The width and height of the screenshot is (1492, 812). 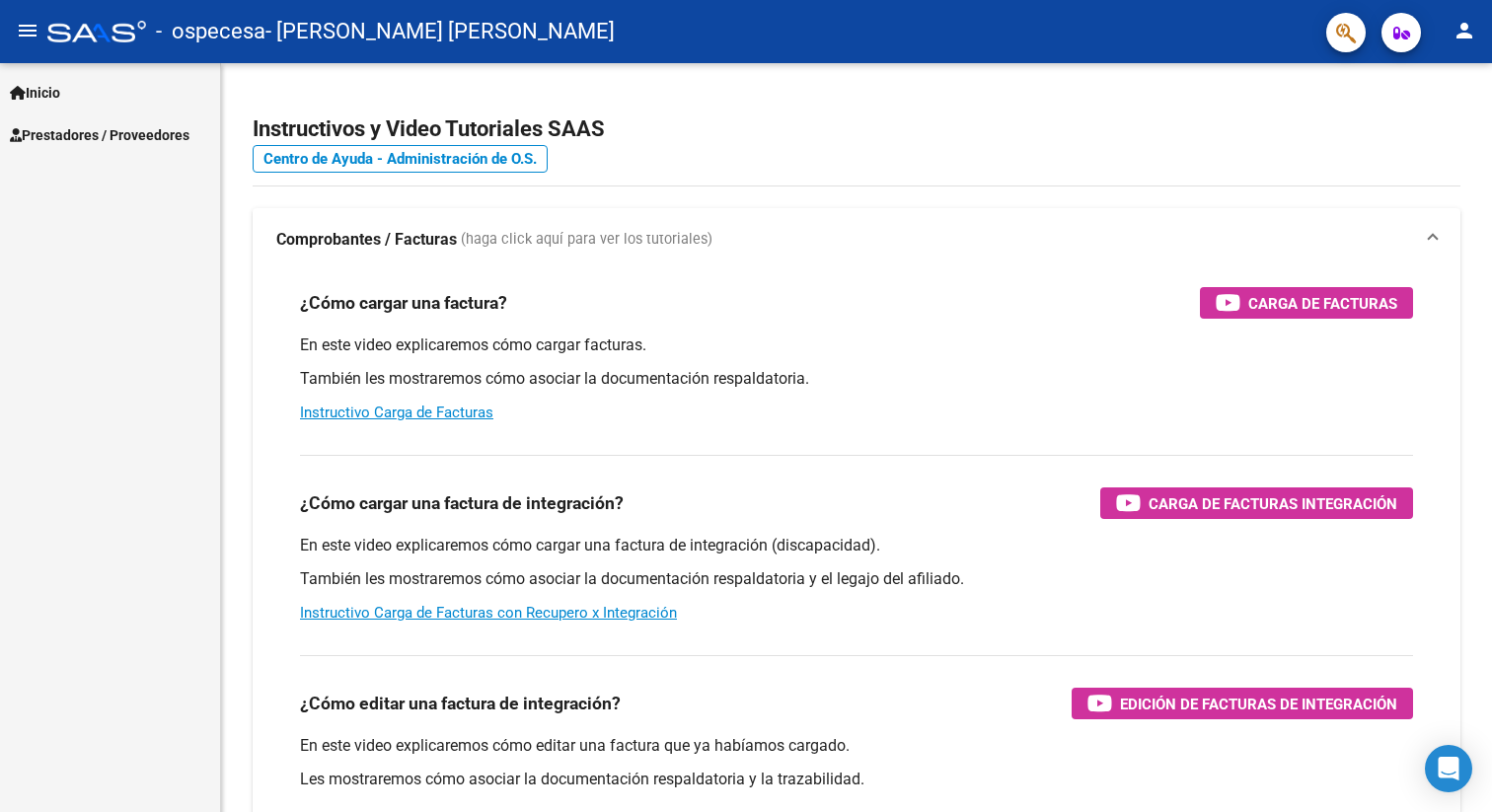 I want to click on button: Edición de Facturas de integración, so click(x=1242, y=704).